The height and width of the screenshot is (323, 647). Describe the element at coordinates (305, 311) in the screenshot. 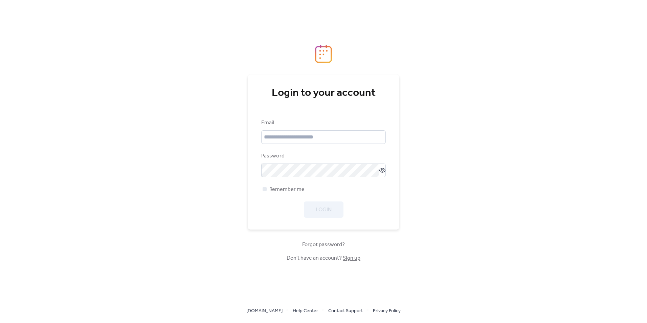

I see `span: Help Center` at that location.